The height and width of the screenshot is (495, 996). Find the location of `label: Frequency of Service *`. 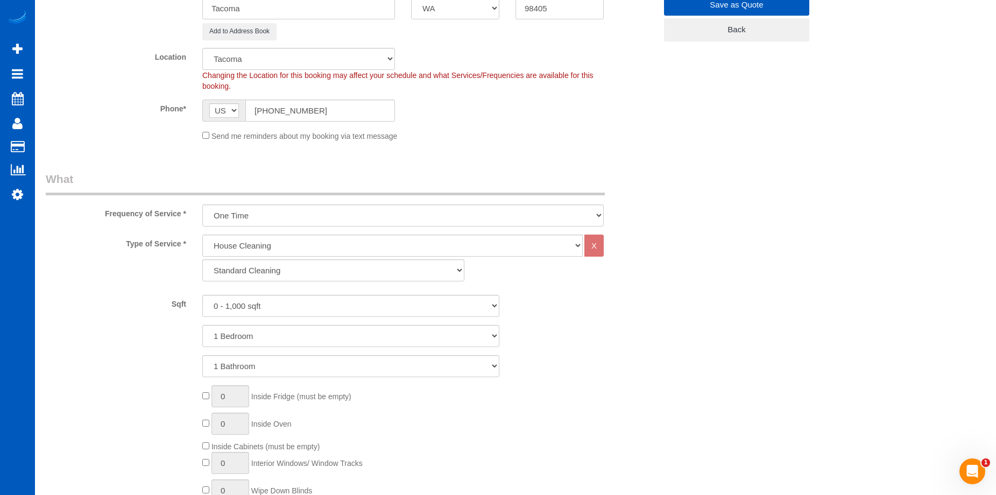

label: Frequency of Service * is located at coordinates (116, 211).